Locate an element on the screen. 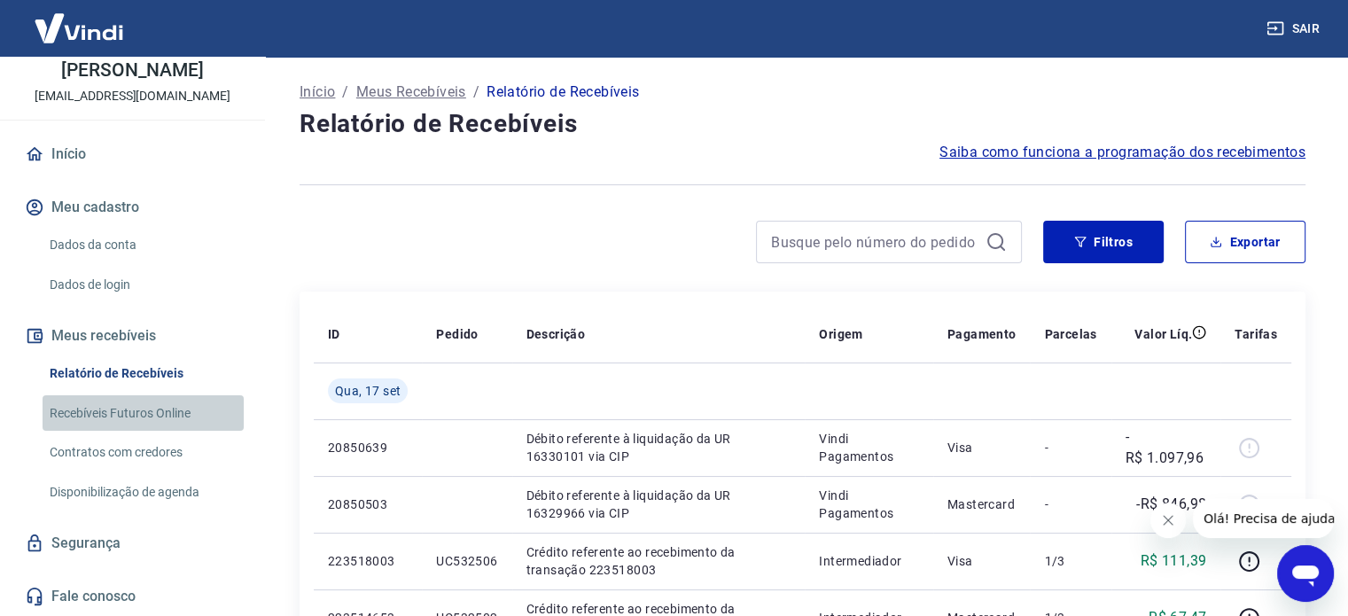  p: Débito referente à liquidação da UR 16329966 via CIP is located at coordinates (659, 504).